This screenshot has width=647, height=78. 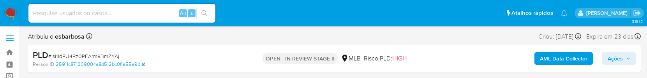 What do you see at coordinates (351, 58) in the screenshot?
I see `div: MLB` at bounding box center [351, 58].